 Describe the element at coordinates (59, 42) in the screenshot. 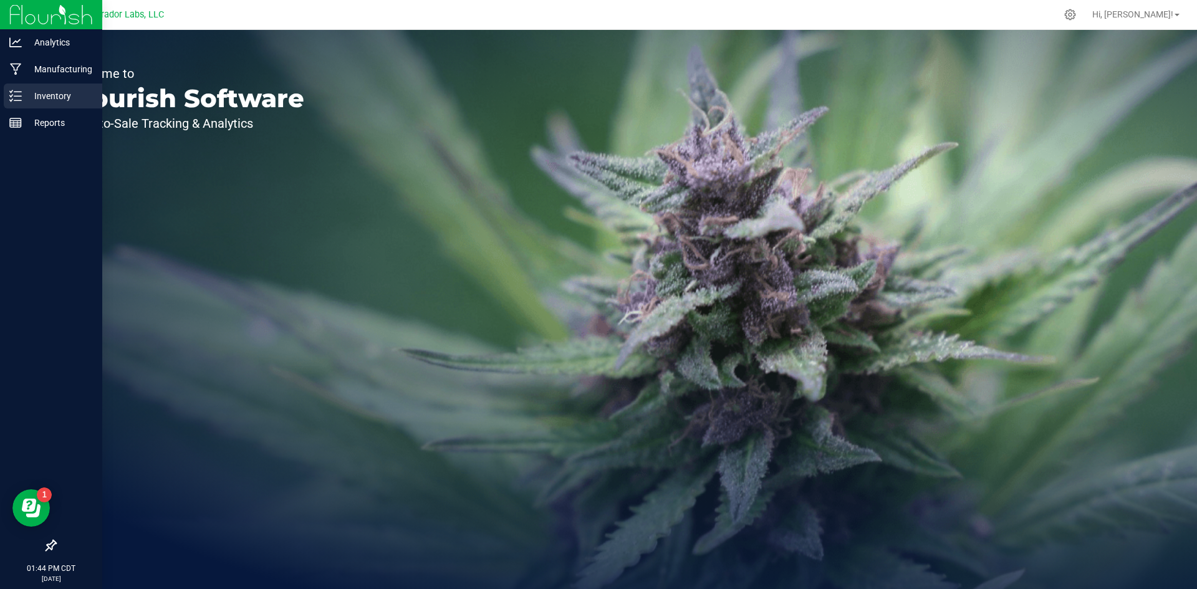

I see `p: Analytics` at that location.